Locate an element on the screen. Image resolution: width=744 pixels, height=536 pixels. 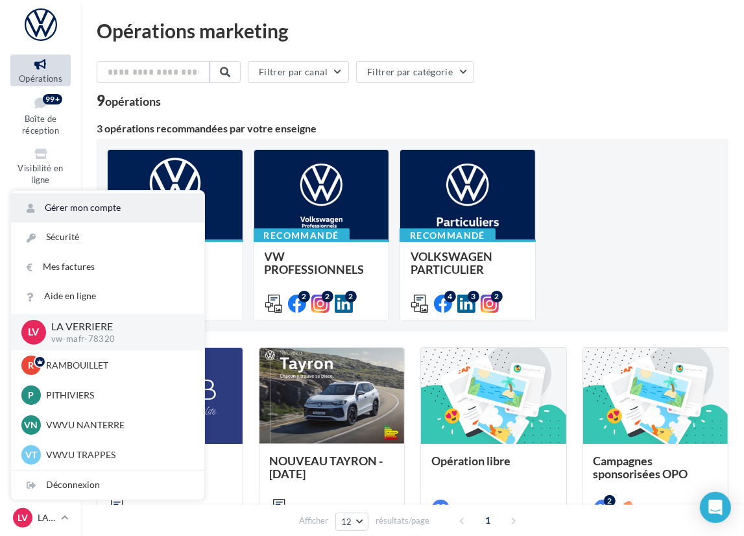
a: Boîte de réception99+ is located at coordinates (40, 115).